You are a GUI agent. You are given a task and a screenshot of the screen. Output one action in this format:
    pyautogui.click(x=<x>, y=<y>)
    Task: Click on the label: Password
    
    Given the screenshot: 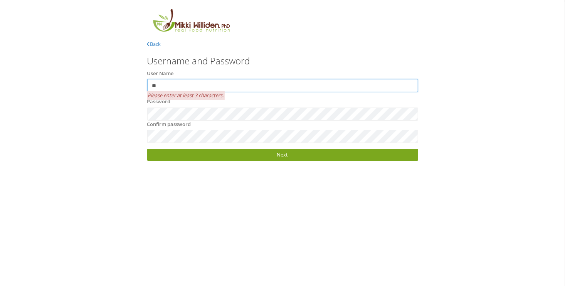 What is the action you would take?
    pyautogui.click(x=159, y=102)
    